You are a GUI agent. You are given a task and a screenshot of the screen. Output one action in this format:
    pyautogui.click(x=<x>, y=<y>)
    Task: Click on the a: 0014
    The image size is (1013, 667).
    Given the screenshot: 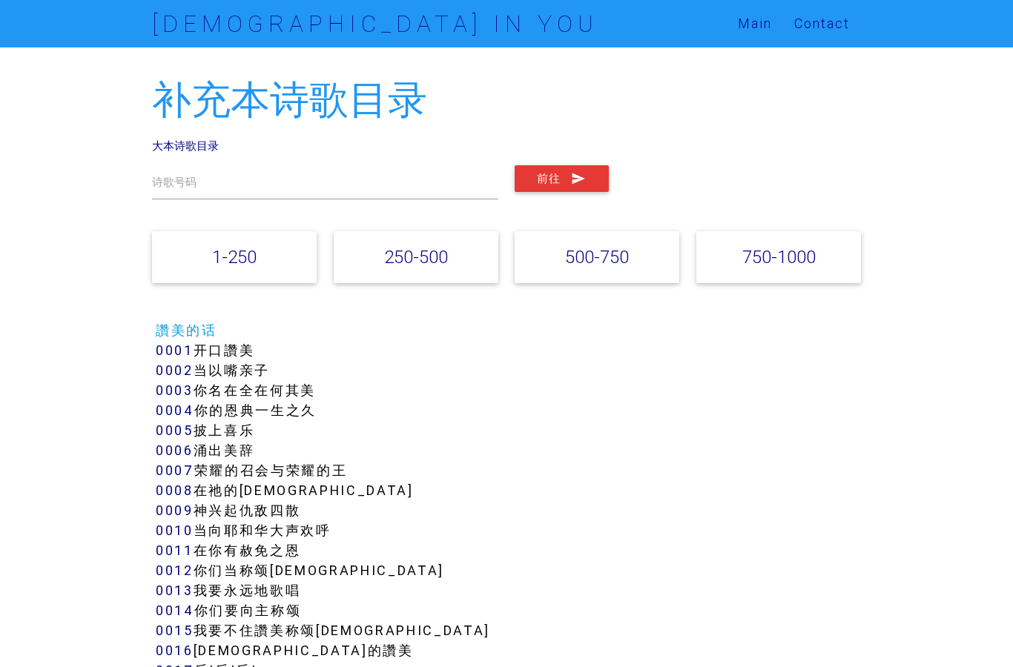 What is the action you would take?
    pyautogui.click(x=175, y=610)
    